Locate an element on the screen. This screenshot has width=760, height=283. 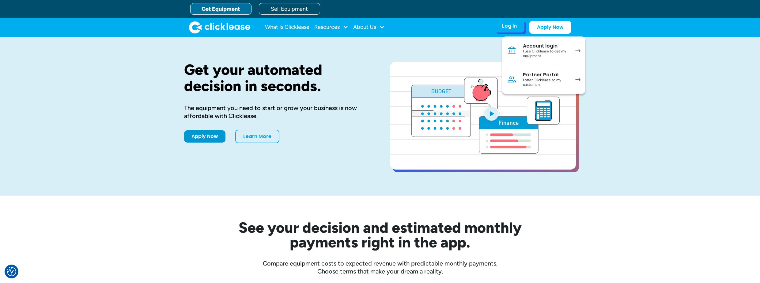
img: Blue play button logo on a light blue circular background is located at coordinates (491, 113).